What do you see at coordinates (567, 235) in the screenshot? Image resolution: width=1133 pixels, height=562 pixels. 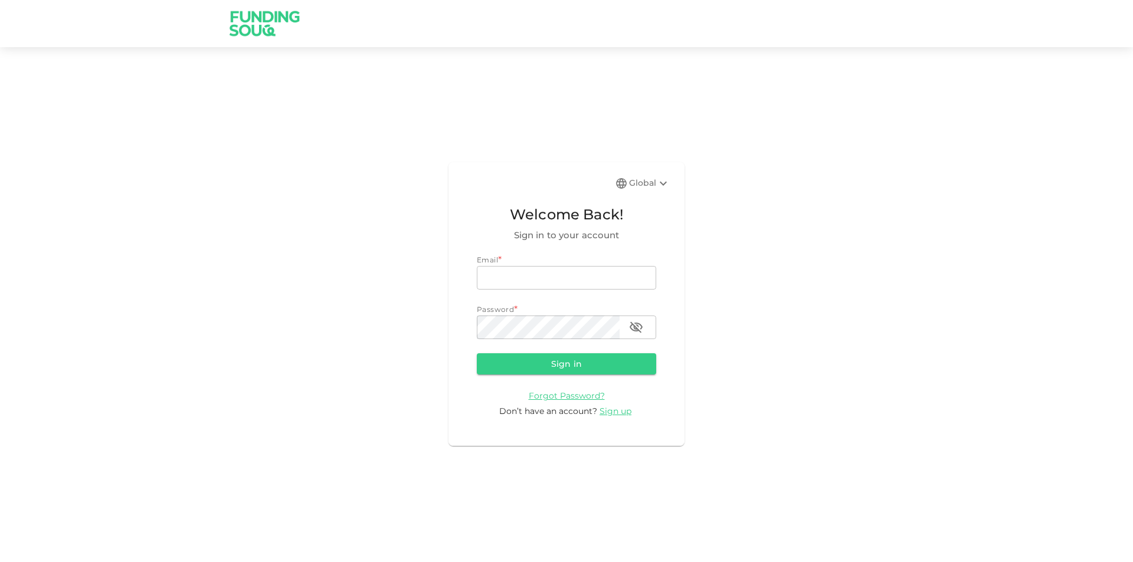 I see `span: Sign in to your account` at bounding box center [567, 235].